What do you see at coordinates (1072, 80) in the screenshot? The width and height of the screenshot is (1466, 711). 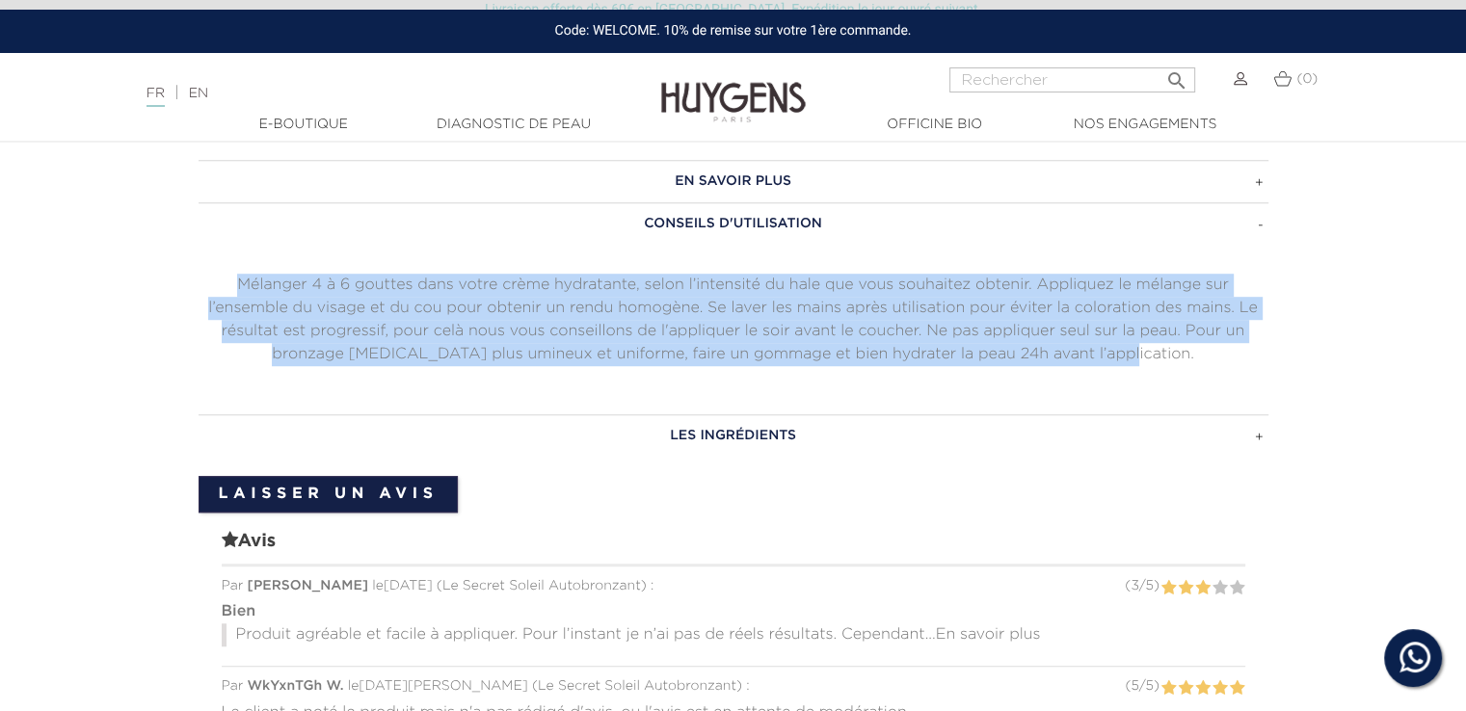 I see `input: Rechercher` at bounding box center [1072, 80].